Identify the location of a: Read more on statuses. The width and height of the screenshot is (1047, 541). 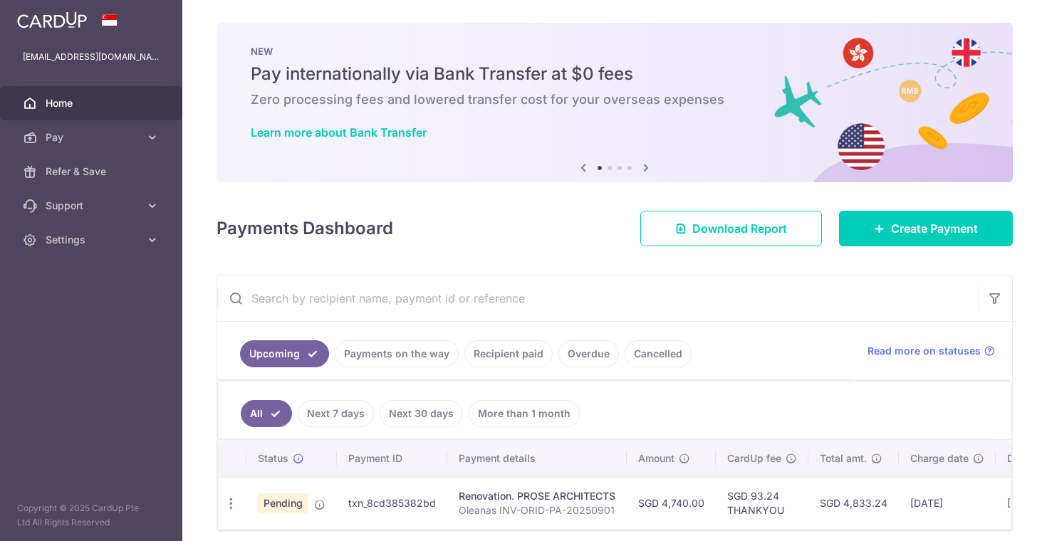
(931, 351).